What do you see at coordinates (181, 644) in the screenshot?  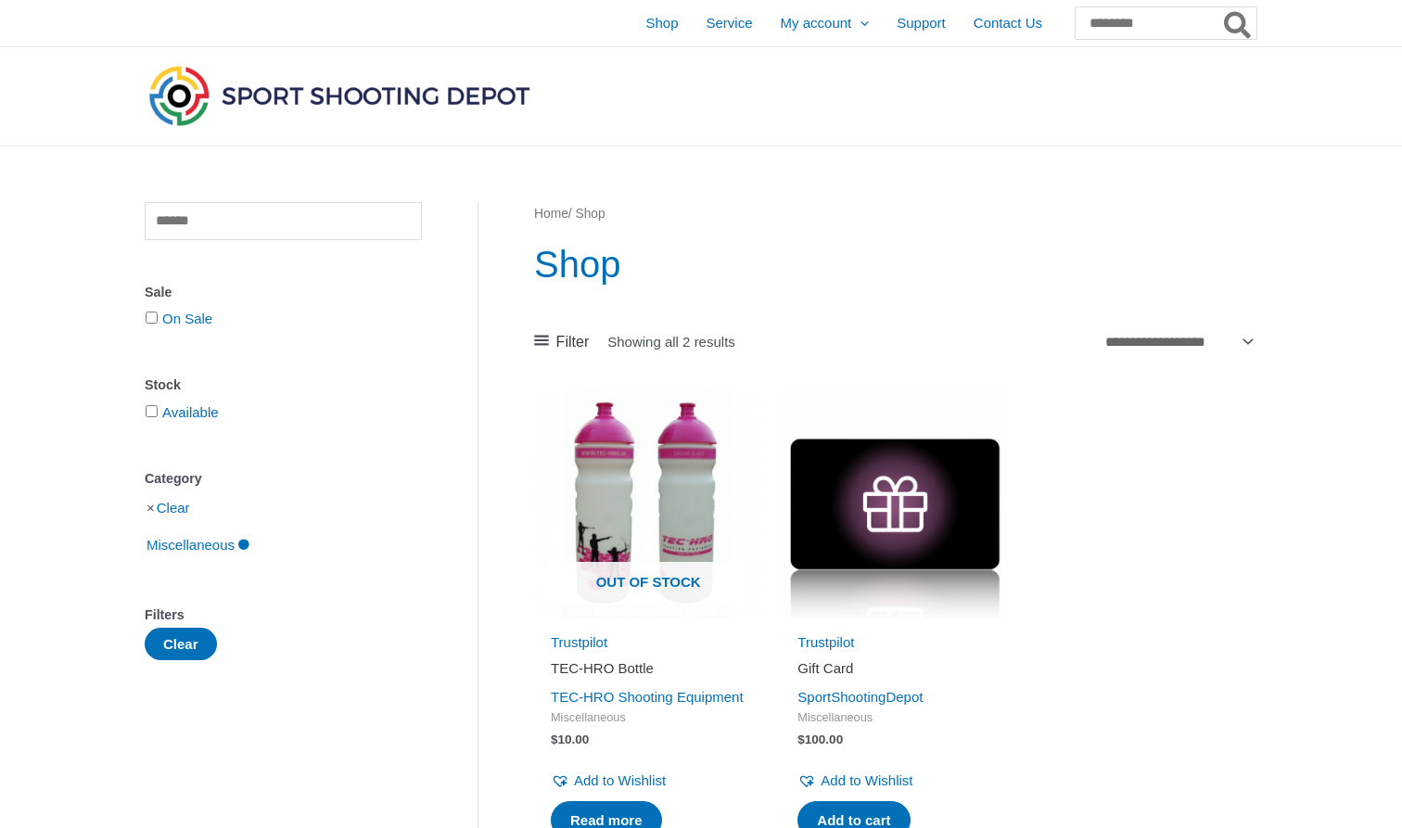 I see `button: Clear` at bounding box center [181, 644].